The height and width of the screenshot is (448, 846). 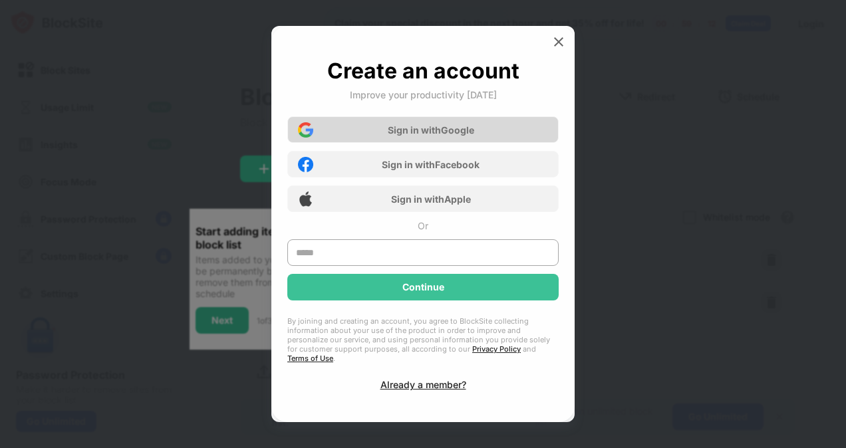 I want to click on div: Sign in with Google, so click(x=431, y=130).